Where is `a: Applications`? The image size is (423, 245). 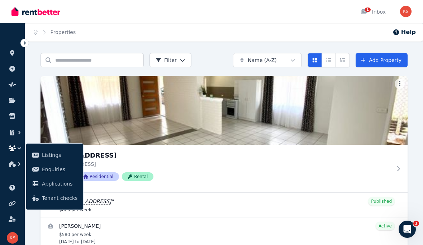
a: Applications is located at coordinates (55, 184).